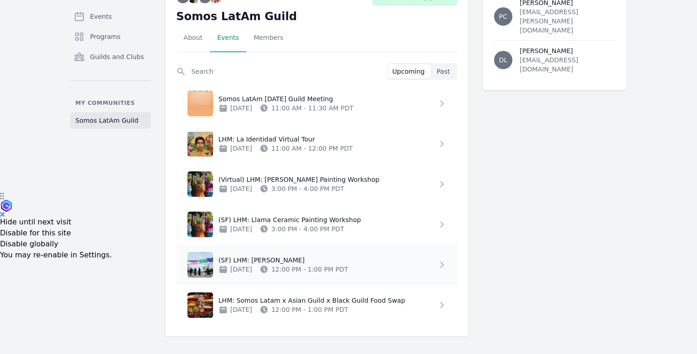  Describe the element at coordinates (409, 71) in the screenshot. I see `button: Upcoming` at that location.